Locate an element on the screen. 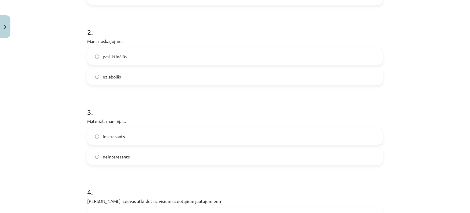 The height and width of the screenshot is (213, 470). img: icon-close-lesson-0947bae3869378f0d4975bcd49f059093ad1ed9edebbc8119c70593378902aed.svg is located at coordinates (5, 27).